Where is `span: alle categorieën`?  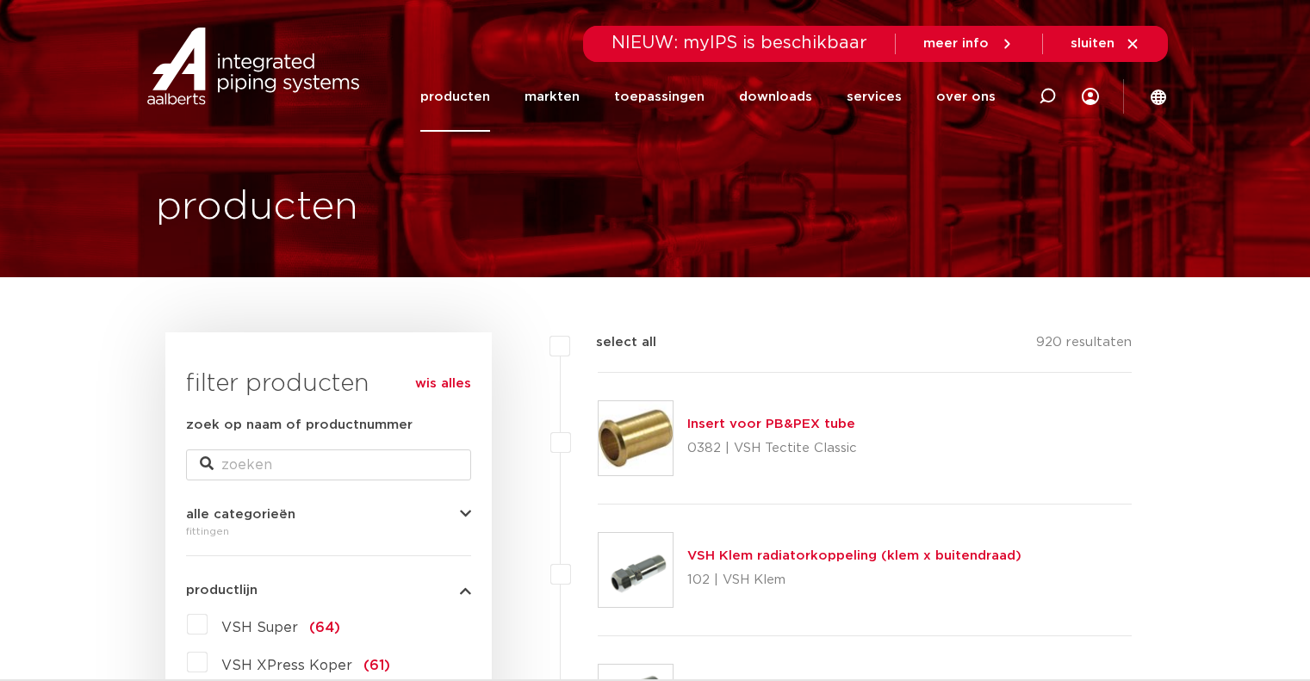 span: alle categorieën is located at coordinates (240, 514).